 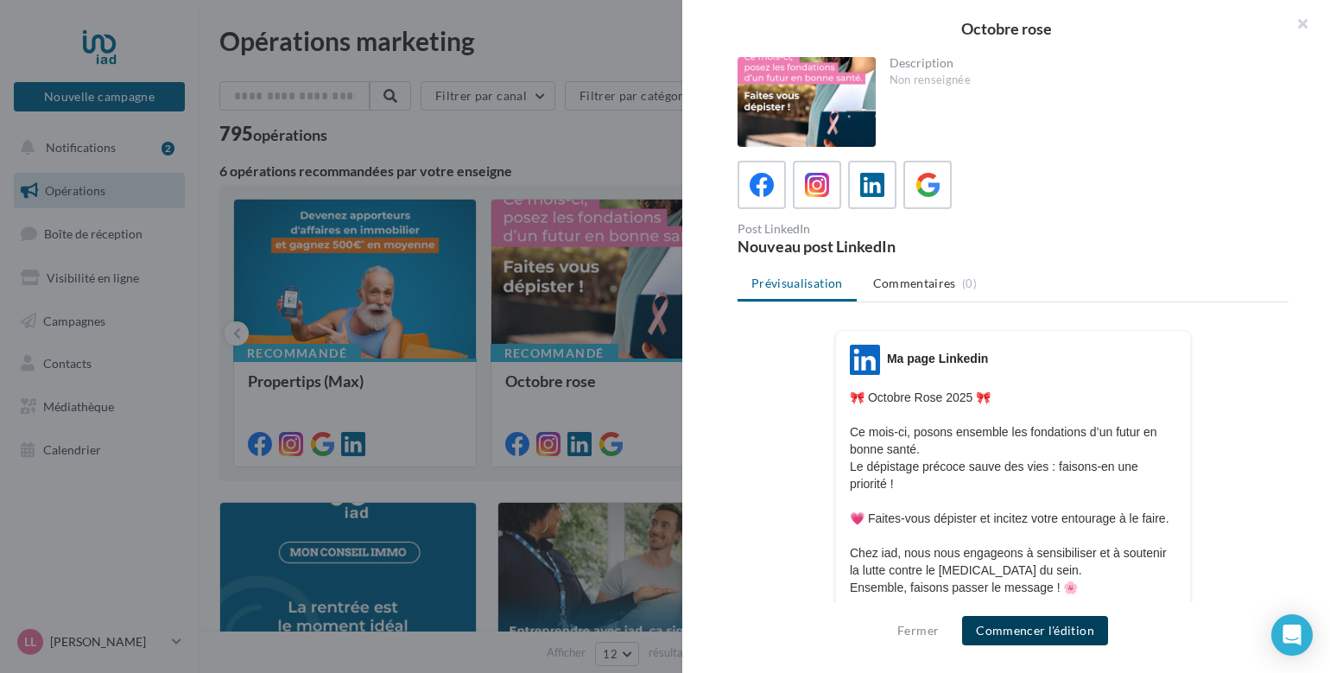 What do you see at coordinates (937, 358) in the screenshot?
I see `div: Ma page Linkedin` at bounding box center [937, 358].